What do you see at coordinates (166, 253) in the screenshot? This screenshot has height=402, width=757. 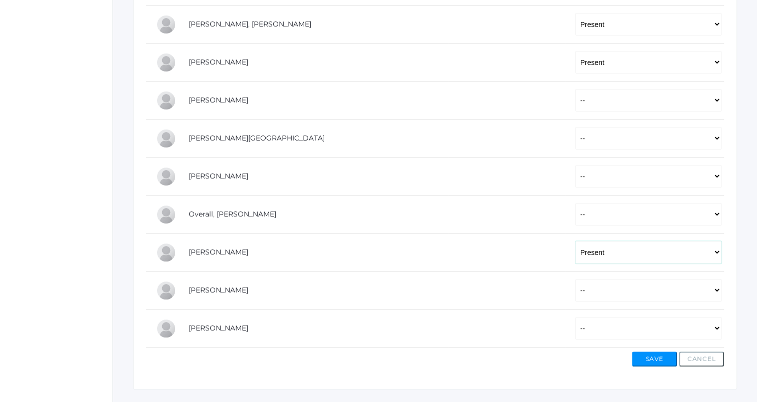 I see `div: Olivia Puha` at bounding box center [166, 253].